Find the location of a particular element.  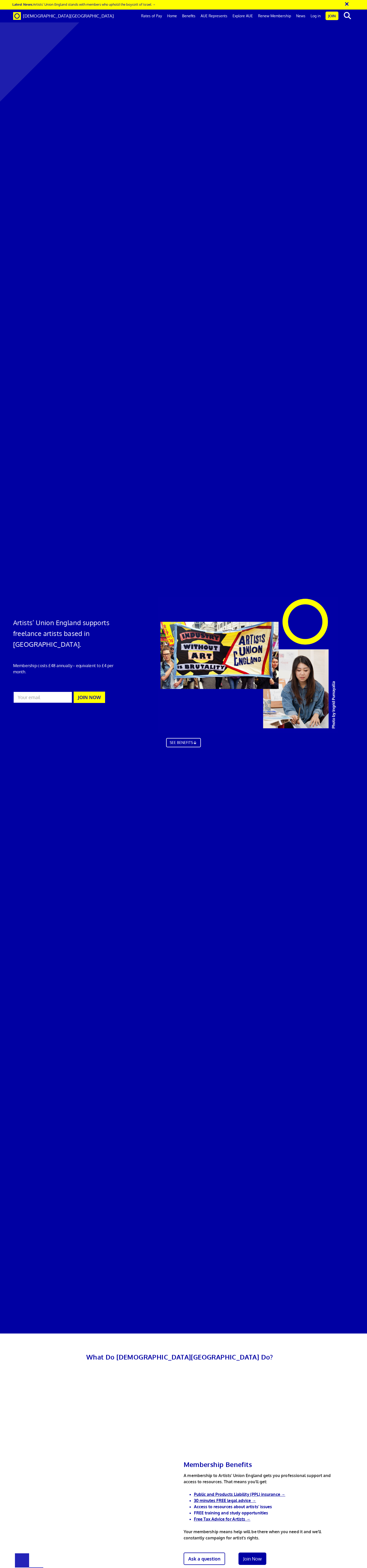

a: Join Now is located at coordinates (253, 1559).